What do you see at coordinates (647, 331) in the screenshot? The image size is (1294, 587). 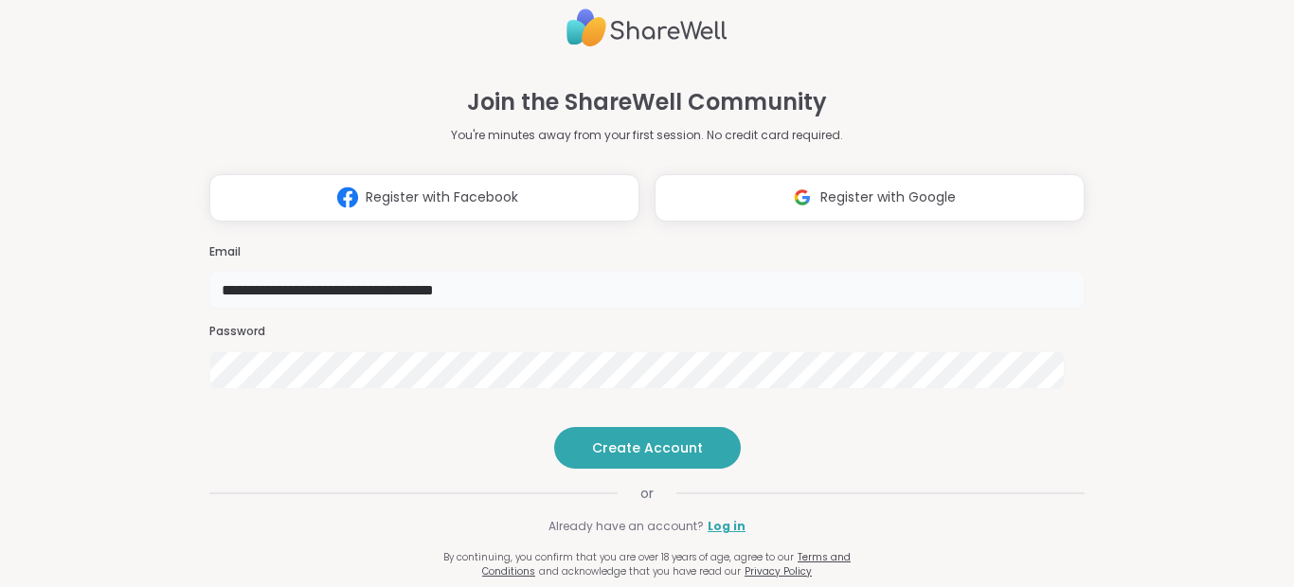 I see `h3: Password` at bounding box center [647, 331].